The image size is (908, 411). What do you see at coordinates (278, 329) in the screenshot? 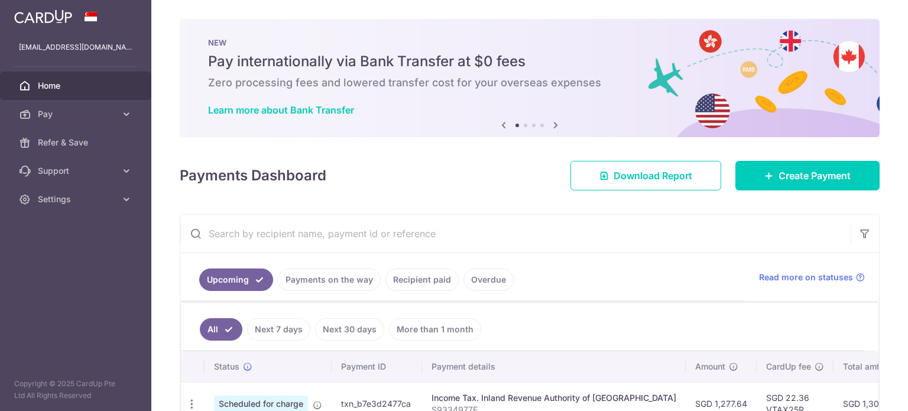
I see `a: Next 7 days` at bounding box center [278, 329].